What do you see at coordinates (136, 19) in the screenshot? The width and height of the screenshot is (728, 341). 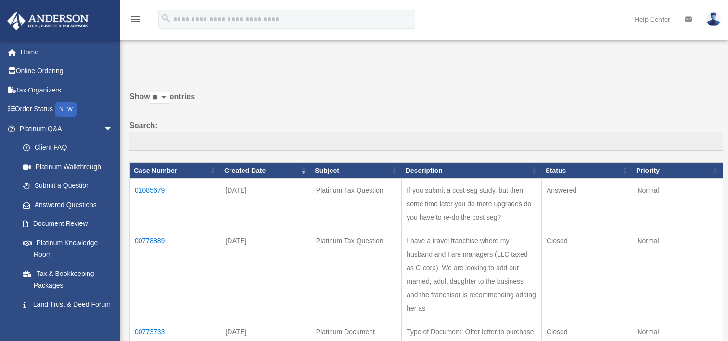 I see `i: menu` at bounding box center [136, 19].